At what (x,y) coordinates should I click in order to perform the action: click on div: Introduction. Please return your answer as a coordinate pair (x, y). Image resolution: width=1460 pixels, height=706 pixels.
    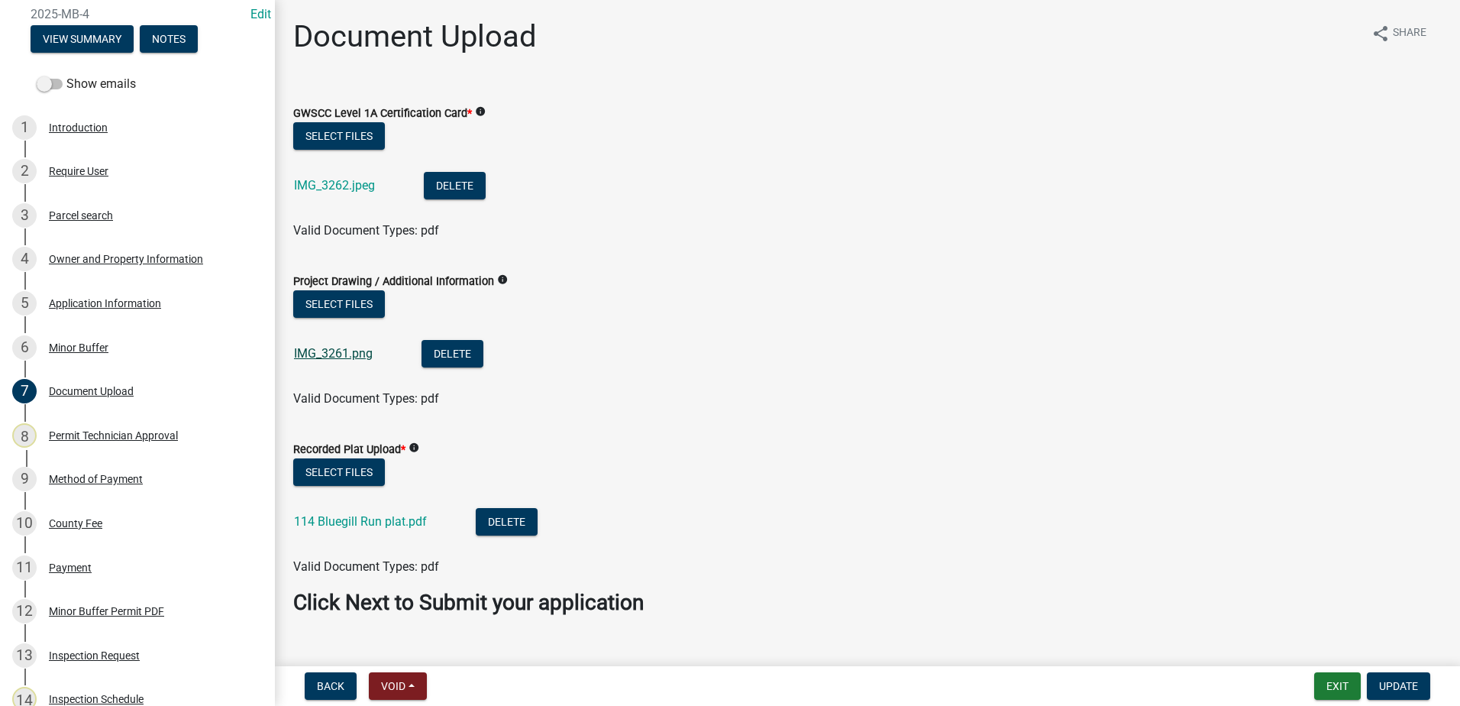
    Looking at the image, I should click on (78, 128).